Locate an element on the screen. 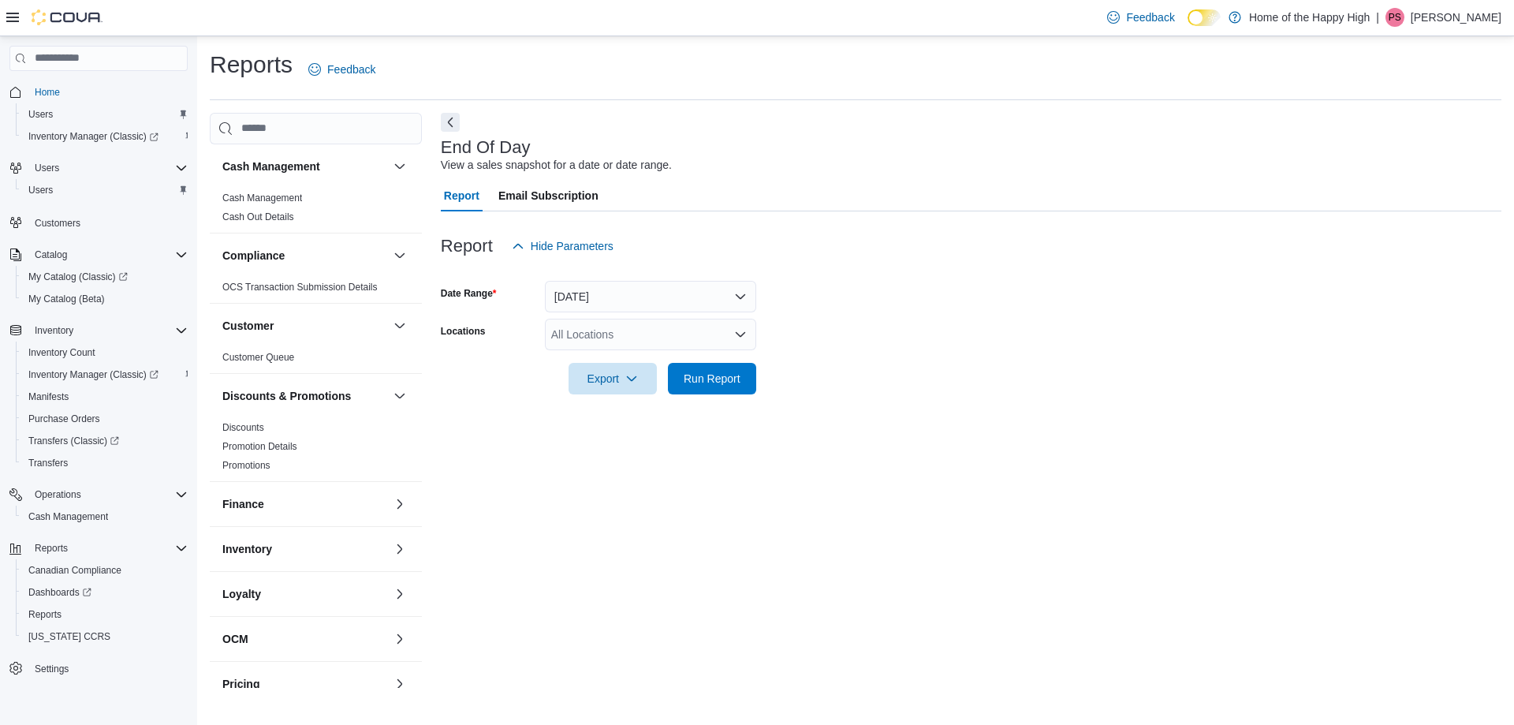 The height and width of the screenshot is (725, 1514). button: Settings is located at coordinates (99, 668).